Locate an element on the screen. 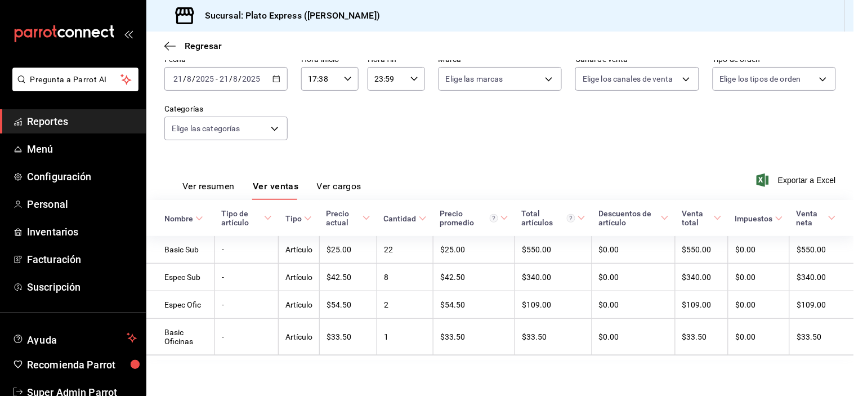 Image resolution: width=854 pixels, height=396 pixels. label: Hora fin is located at coordinates (397, 60).